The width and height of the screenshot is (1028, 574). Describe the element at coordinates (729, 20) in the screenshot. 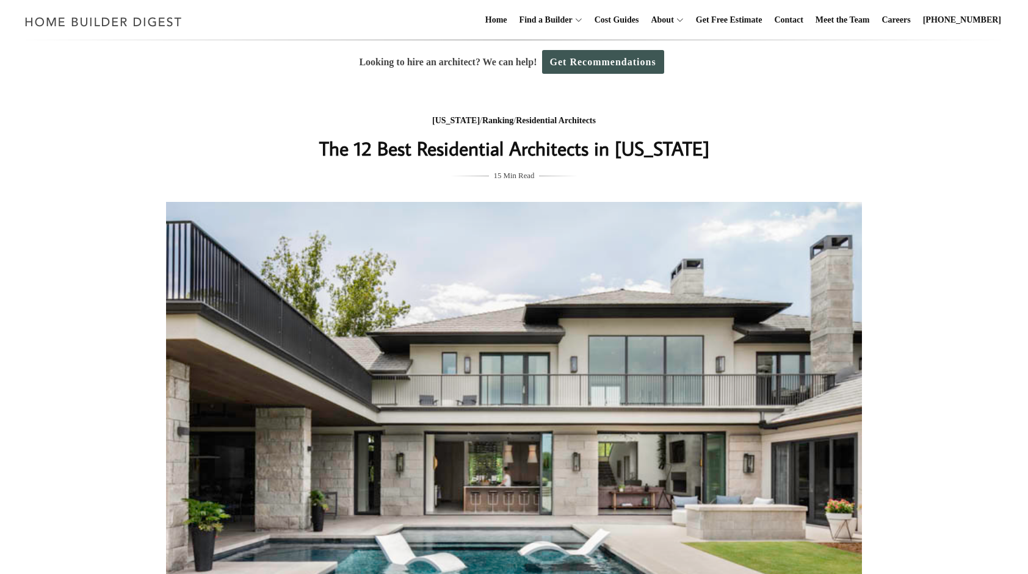

I see `a: Get Free Estimate` at that location.